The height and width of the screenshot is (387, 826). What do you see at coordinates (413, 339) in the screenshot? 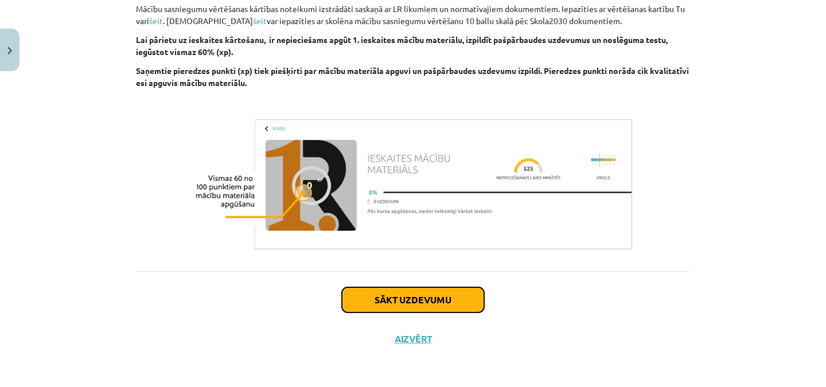
I see `button: Aizvērt` at bounding box center [413, 339].